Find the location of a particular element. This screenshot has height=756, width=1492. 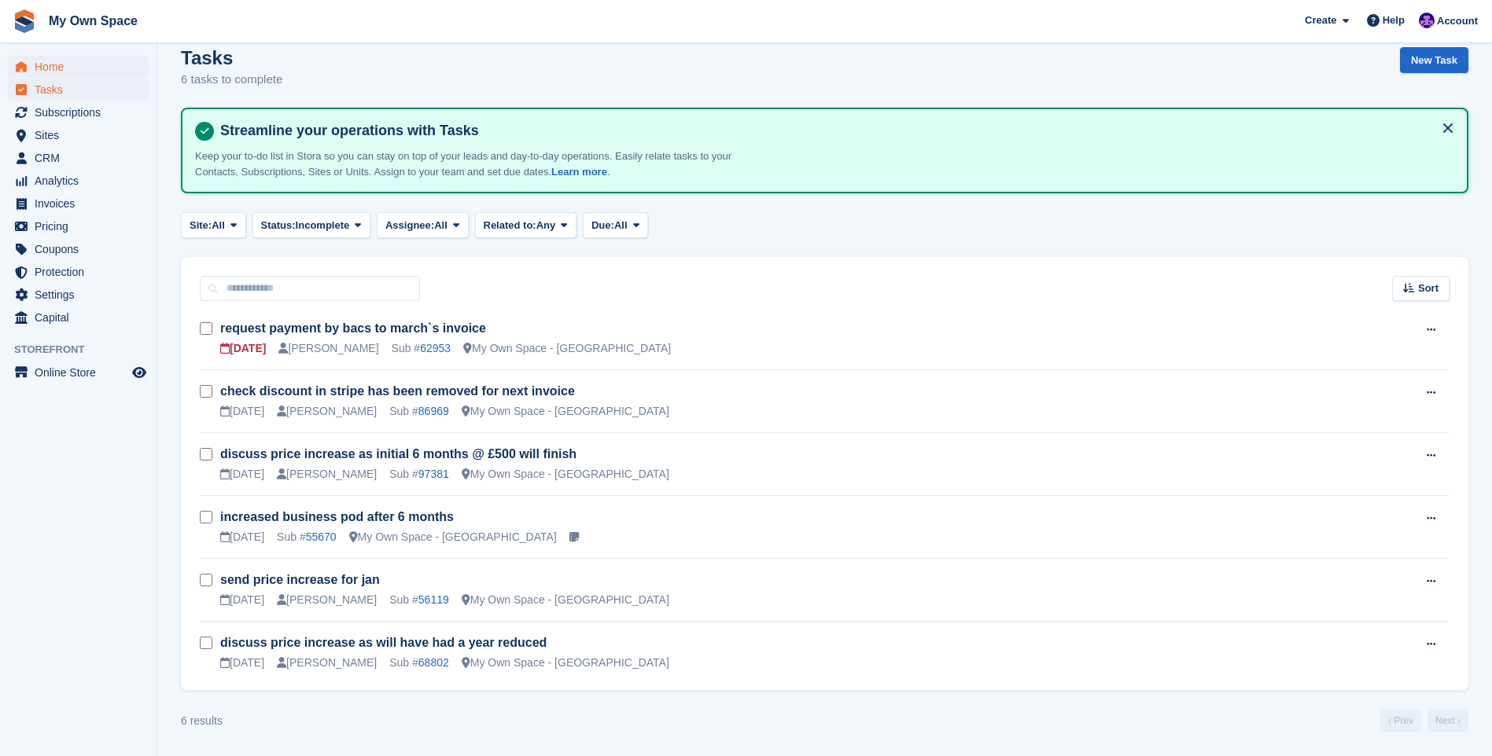

span: Tasks is located at coordinates (82, 90).